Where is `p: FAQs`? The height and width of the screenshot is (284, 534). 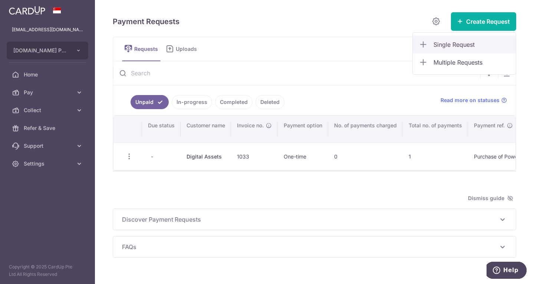
p: FAQs is located at coordinates (315, 247).